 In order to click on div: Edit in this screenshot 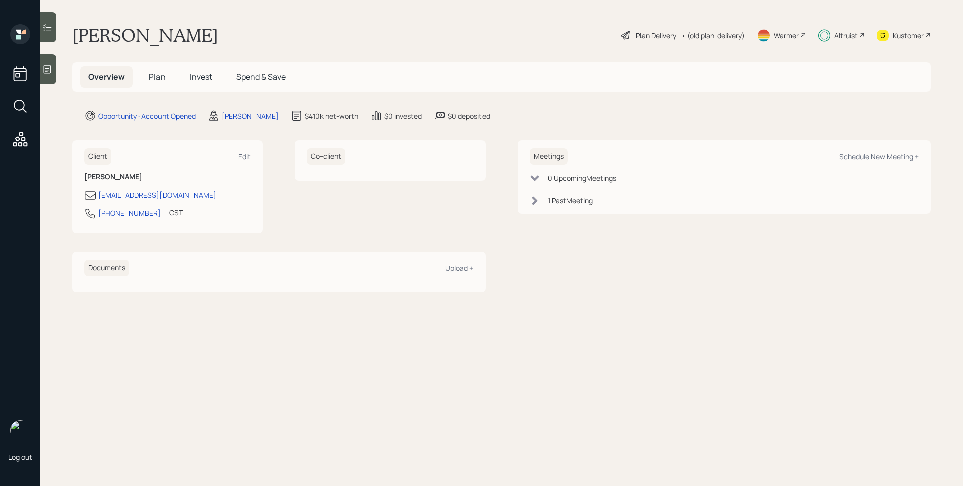, I will do `click(244, 156)`.